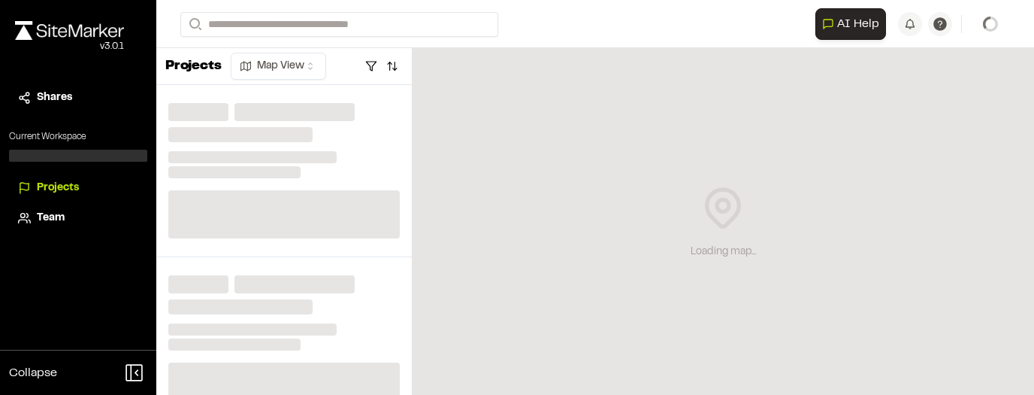 The height and width of the screenshot is (395, 1034). I want to click on button: Search, so click(194, 24).